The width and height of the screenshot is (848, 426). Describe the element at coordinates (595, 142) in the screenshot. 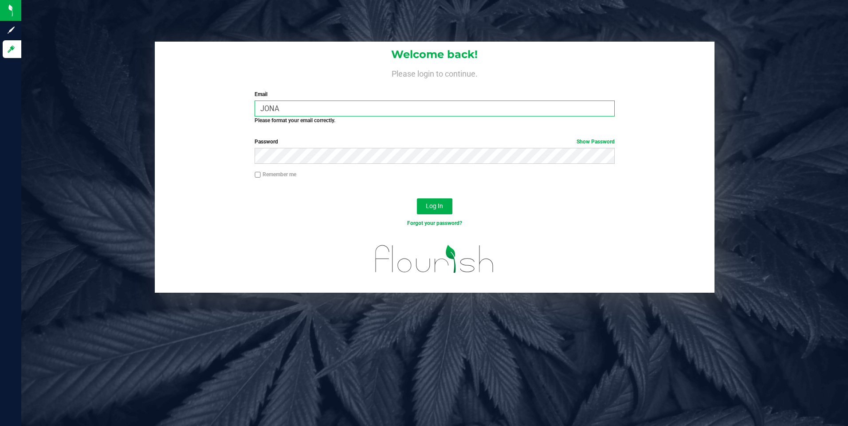

I see `a: Show Password` at that location.